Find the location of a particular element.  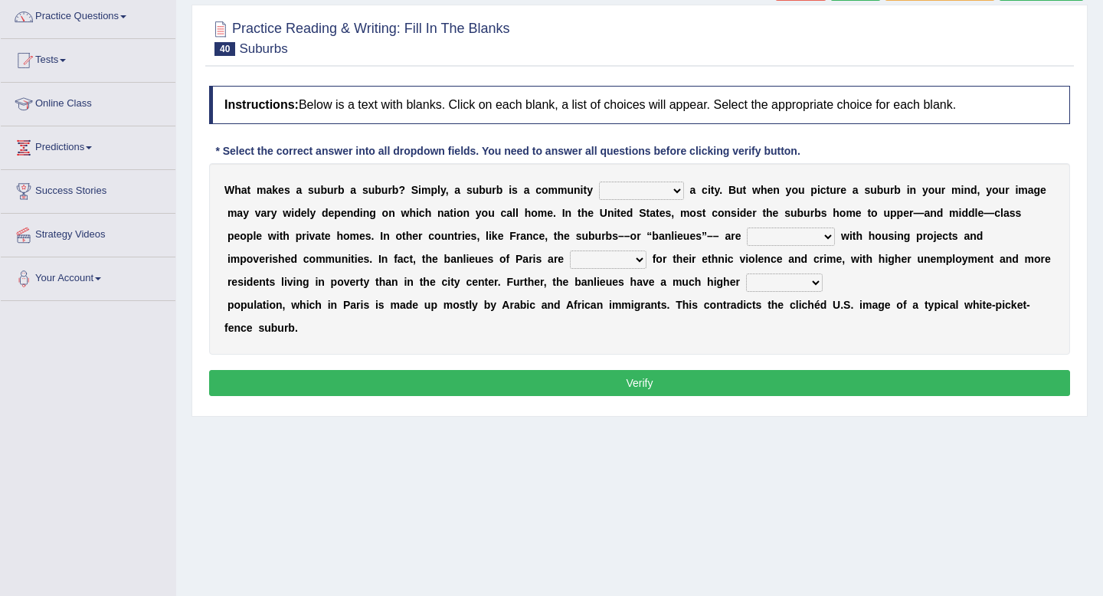

b: S is located at coordinates (642, 213).